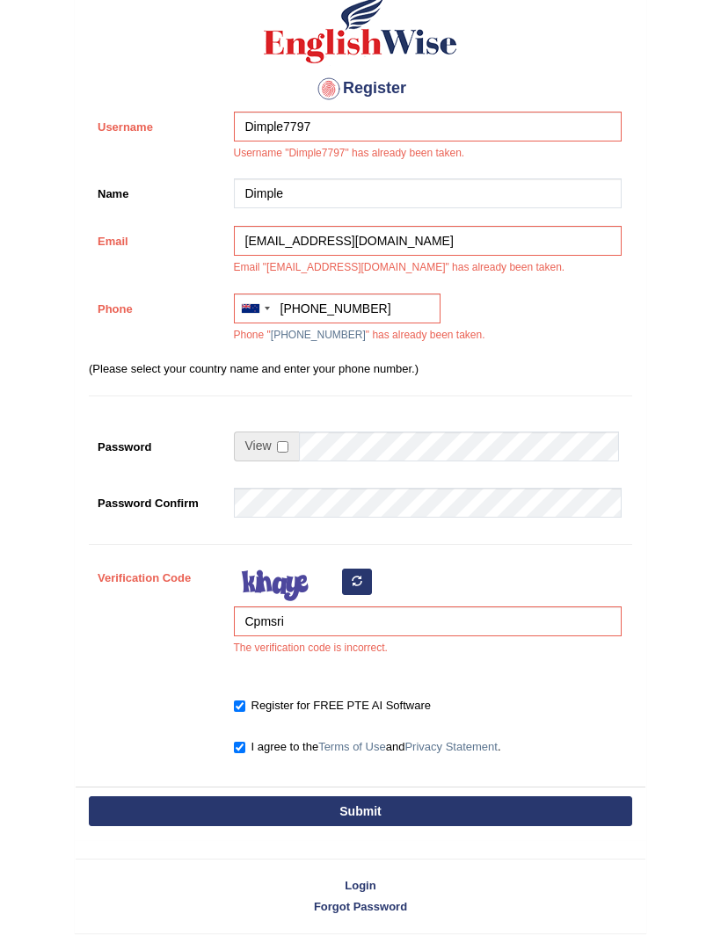  I want to click on div: New Zealand: +64, so click(255, 309).